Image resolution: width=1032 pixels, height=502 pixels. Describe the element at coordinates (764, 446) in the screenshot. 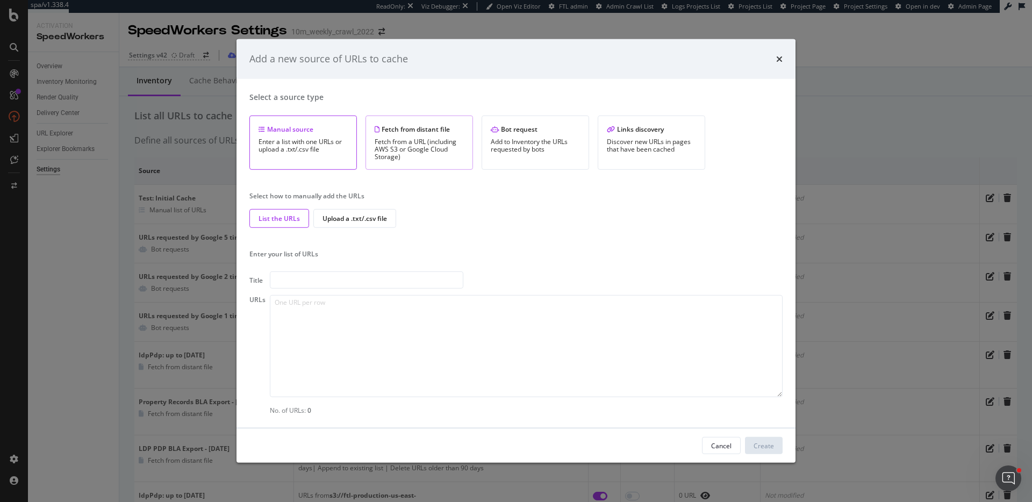

I see `button: Create` at that location.